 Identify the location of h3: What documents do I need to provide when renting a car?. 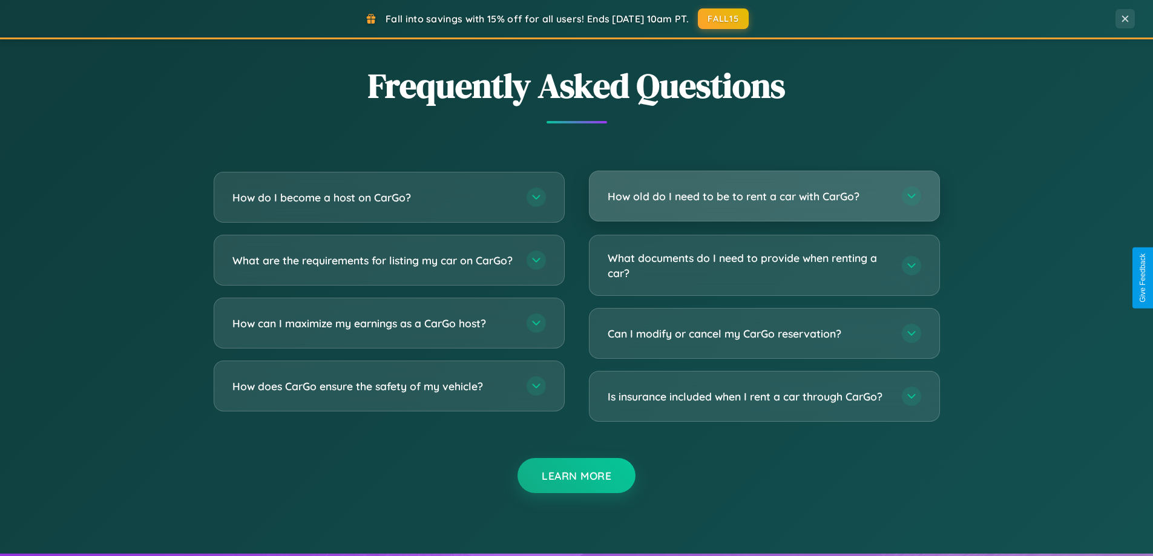
(749, 265).